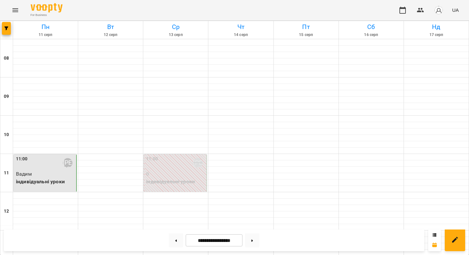 Image resolution: width=469 pixels, height=255 pixels. I want to click on h6: 14 серп, so click(240, 35).